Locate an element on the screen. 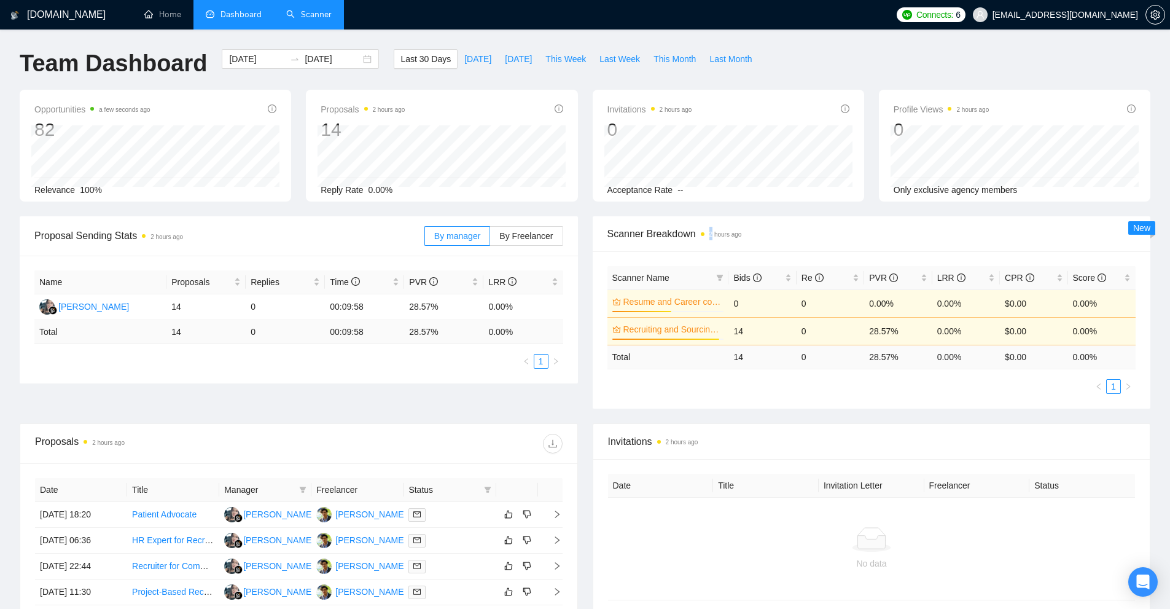 The height and width of the screenshot is (609, 1170). span: download is located at coordinates (553, 444).